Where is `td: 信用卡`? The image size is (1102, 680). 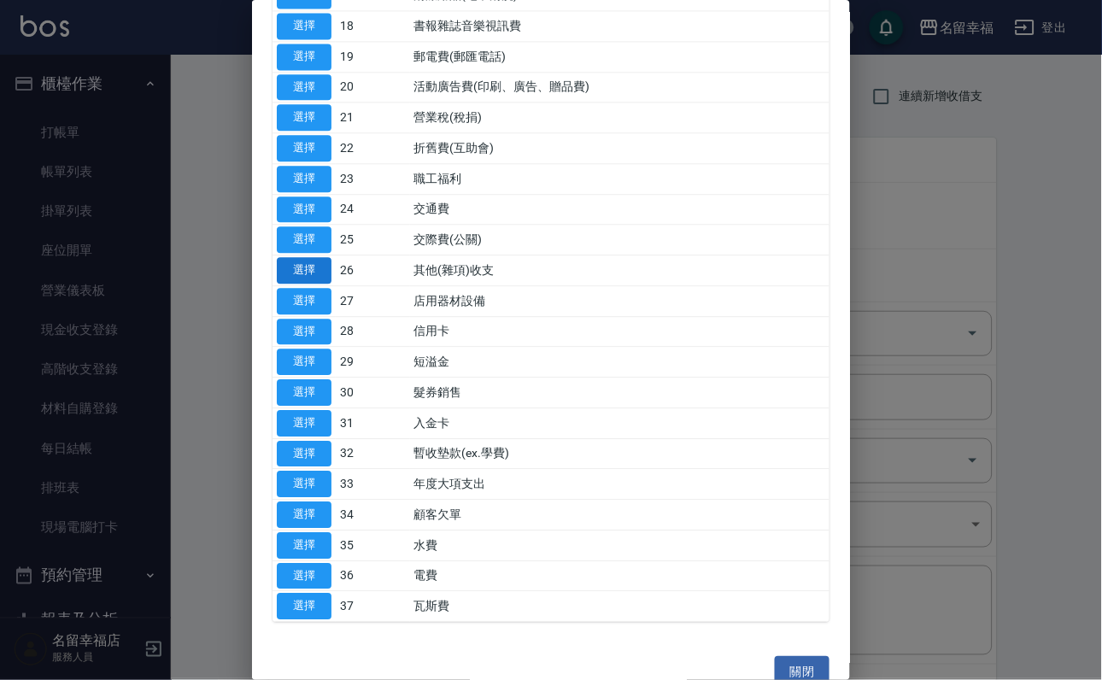
td: 信用卡 is located at coordinates (619, 331).